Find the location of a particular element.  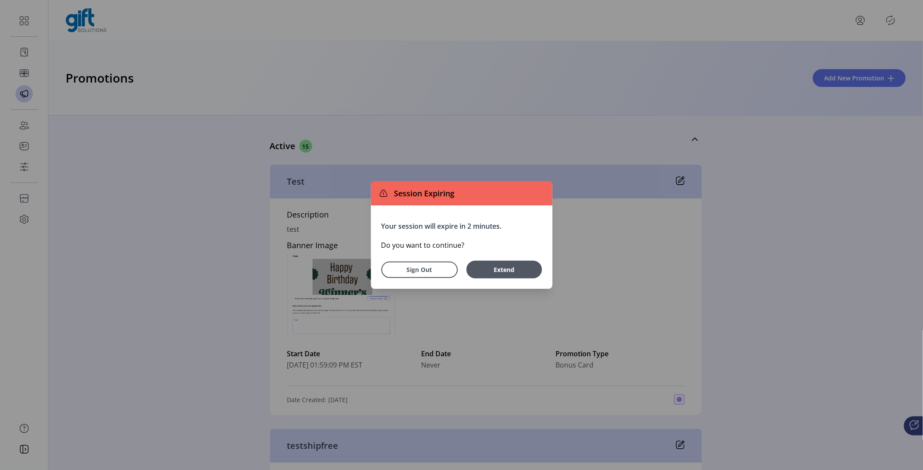

button: Sign Out is located at coordinates (420, 270).